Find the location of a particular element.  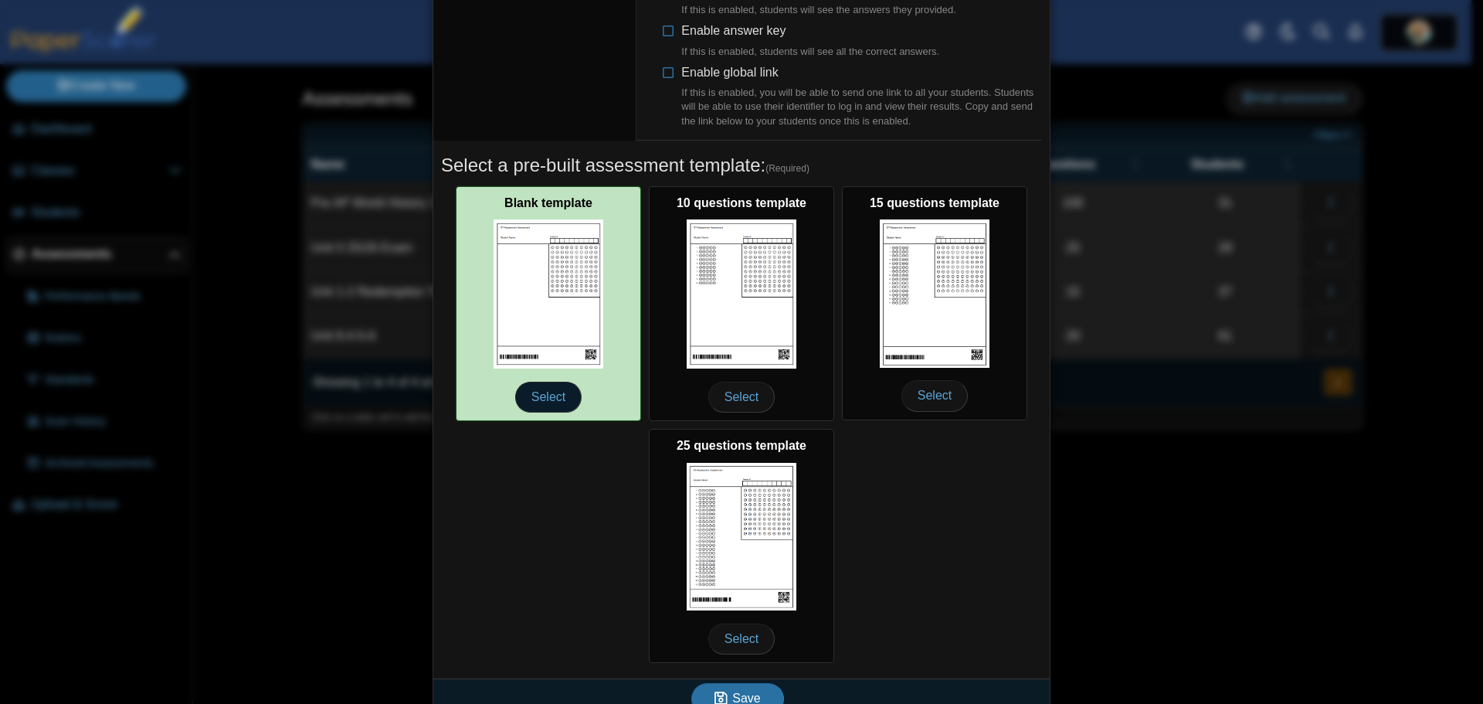

h5: Select a pre-built assessment template: is located at coordinates (742, 165).